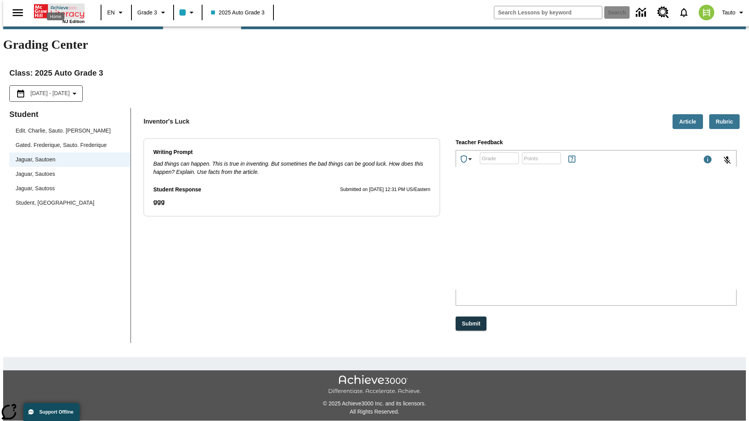 The width and height of the screenshot is (749, 421). Describe the element at coordinates (541, 158) in the screenshot. I see `input: Points: Must be equal to or less than 25.` at that location.